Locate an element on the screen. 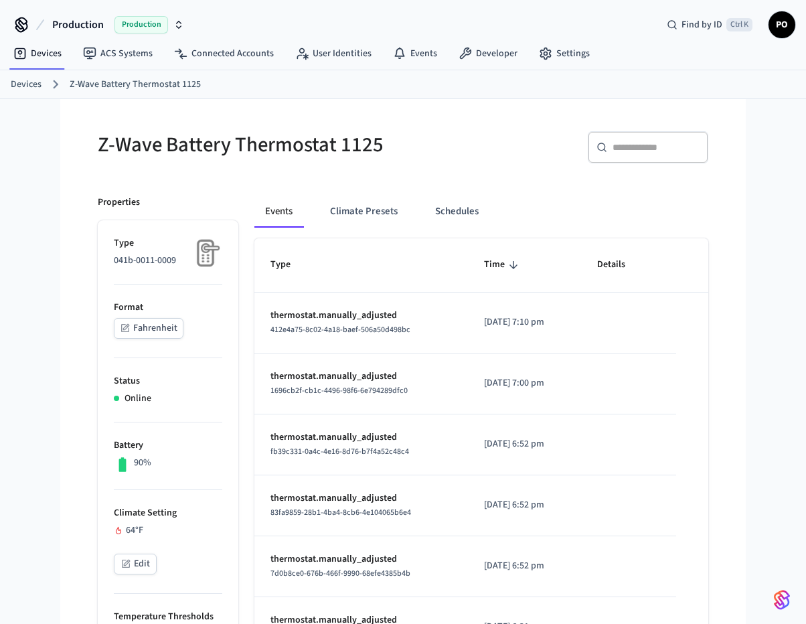 This screenshot has width=806, height=624. span: Find by ID is located at coordinates (701, 25).